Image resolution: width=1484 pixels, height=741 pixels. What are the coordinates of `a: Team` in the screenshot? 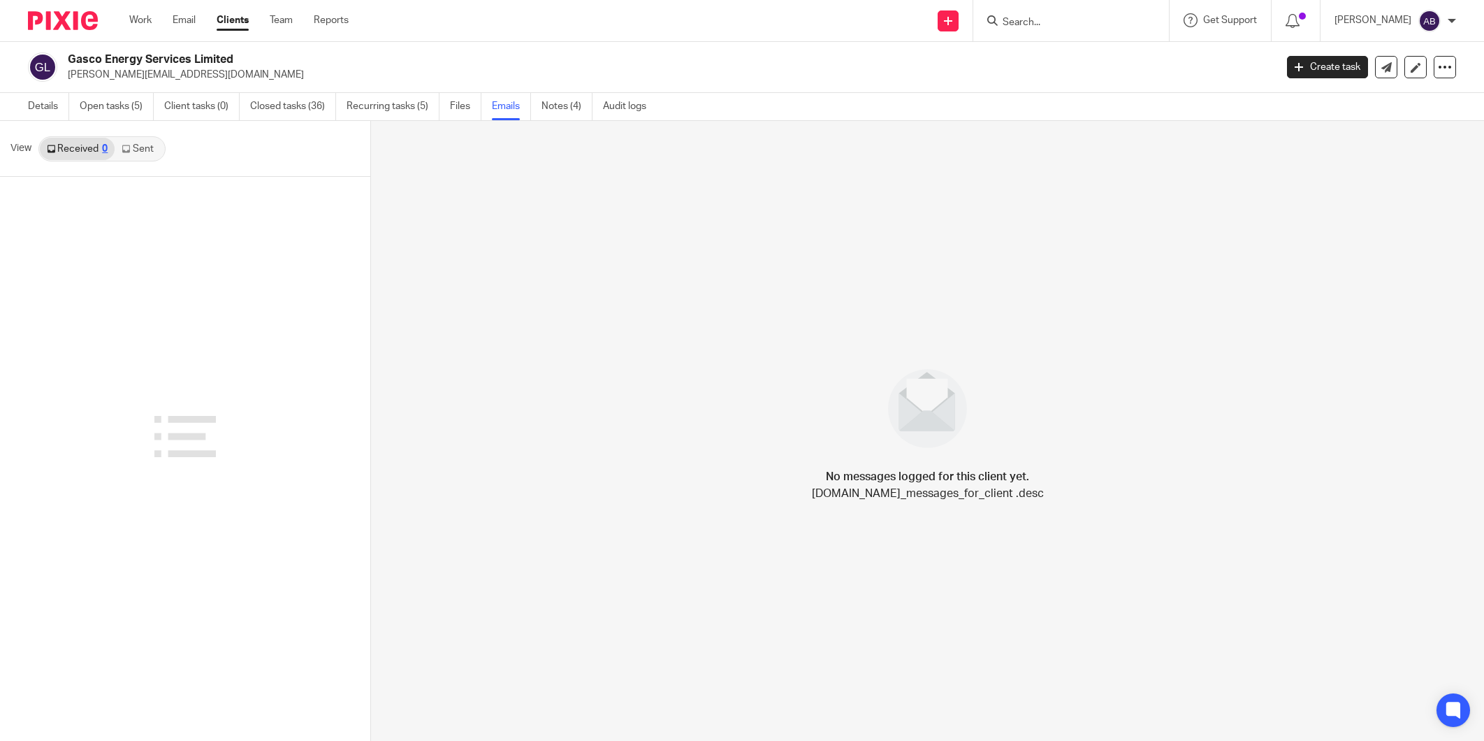 It's located at (281, 20).